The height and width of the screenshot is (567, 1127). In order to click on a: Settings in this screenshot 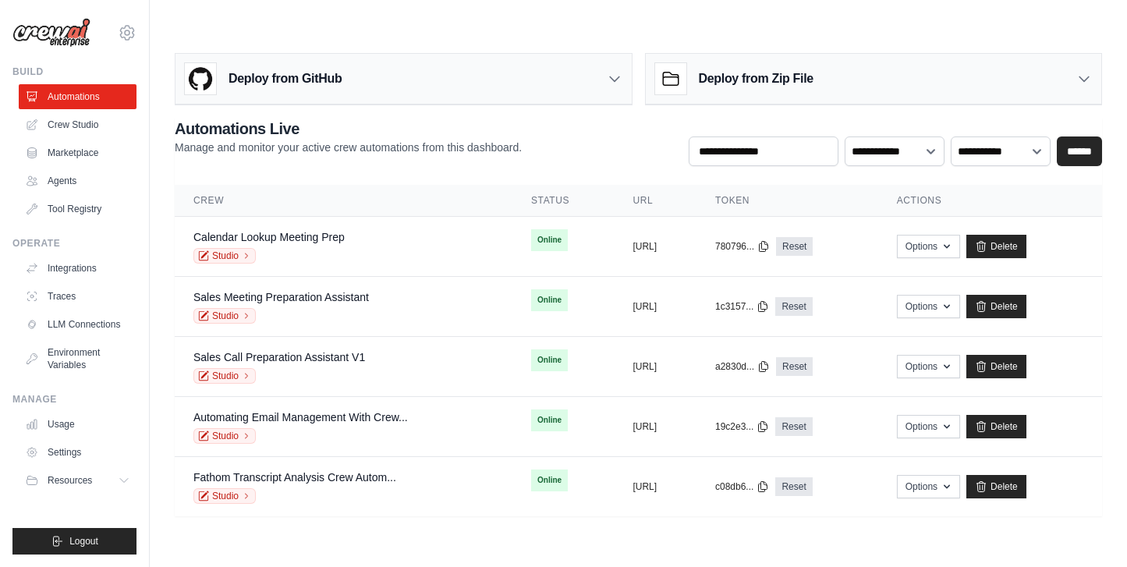, I will do `click(77, 452)`.